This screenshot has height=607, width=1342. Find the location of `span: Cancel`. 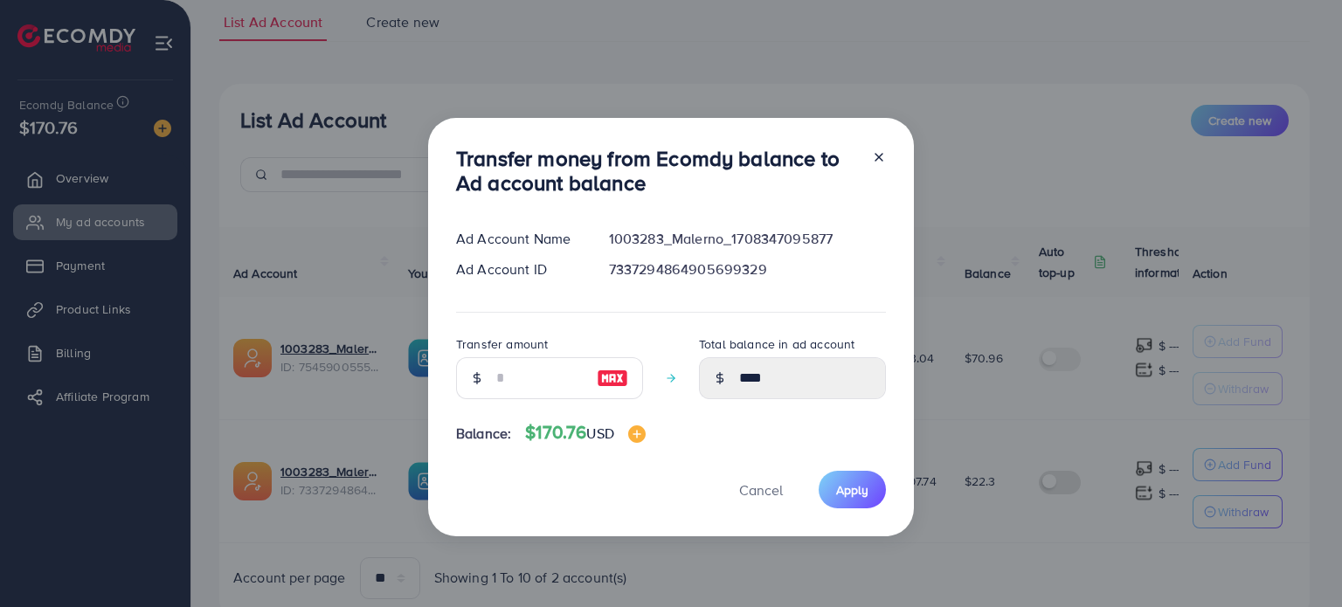

span: Cancel is located at coordinates (761, 490).